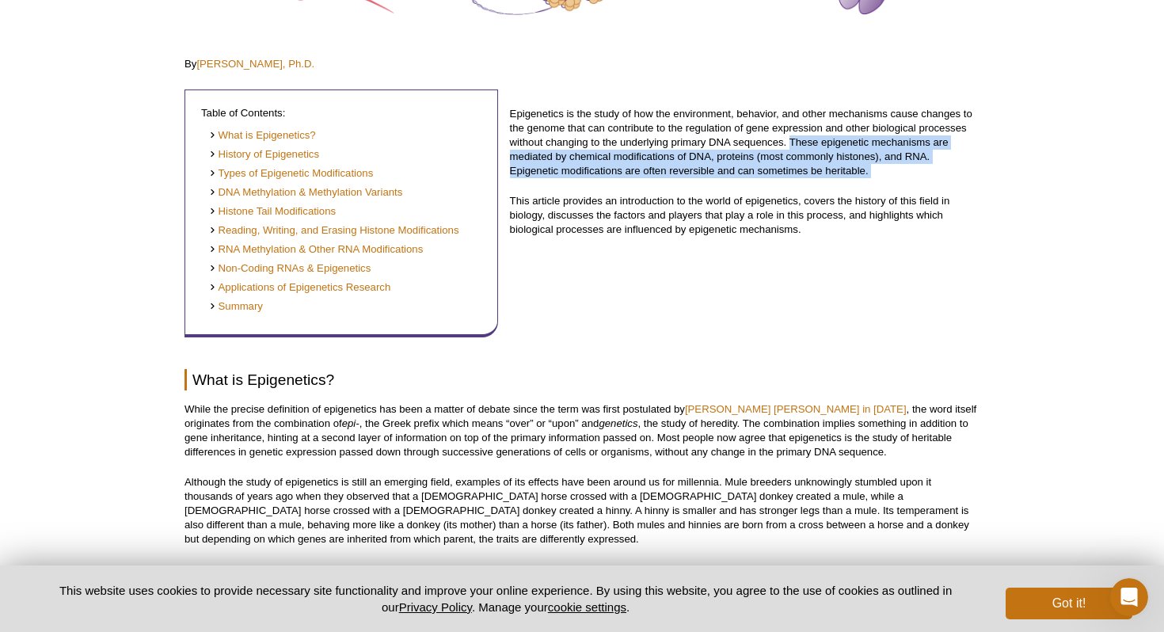 Image resolution: width=1164 pixels, height=632 pixels. Describe the element at coordinates (582, 379) in the screenshot. I see `h2: What is Epigenetics?` at that location.